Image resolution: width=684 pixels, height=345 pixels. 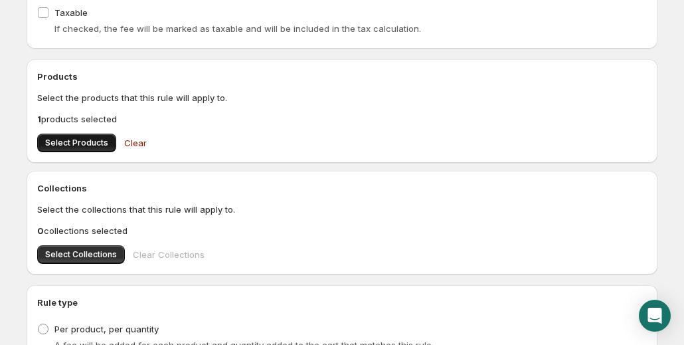 What do you see at coordinates (655, 315) in the screenshot?
I see `div: Open Intercom Messenger` at bounding box center [655, 315].